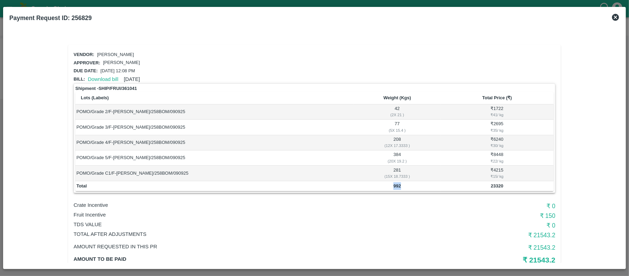 This screenshot has height=276, width=629. Describe the element at coordinates (397, 161) in the screenshot. I see `div: ( 20 X 19.2 )` at that location.